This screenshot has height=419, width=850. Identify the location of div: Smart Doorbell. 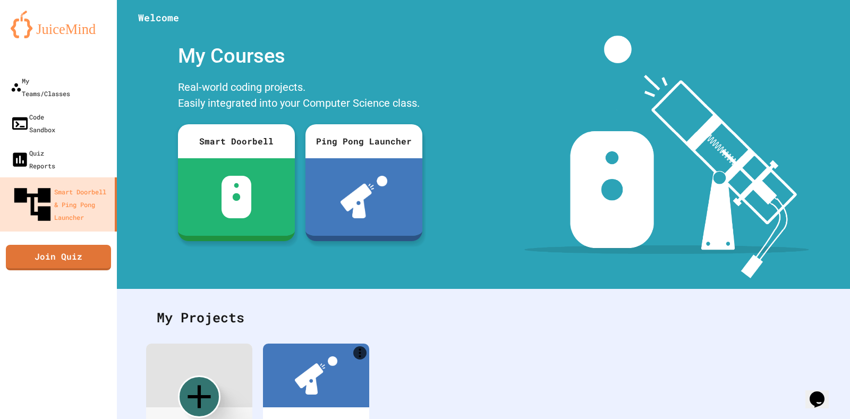
(236, 141).